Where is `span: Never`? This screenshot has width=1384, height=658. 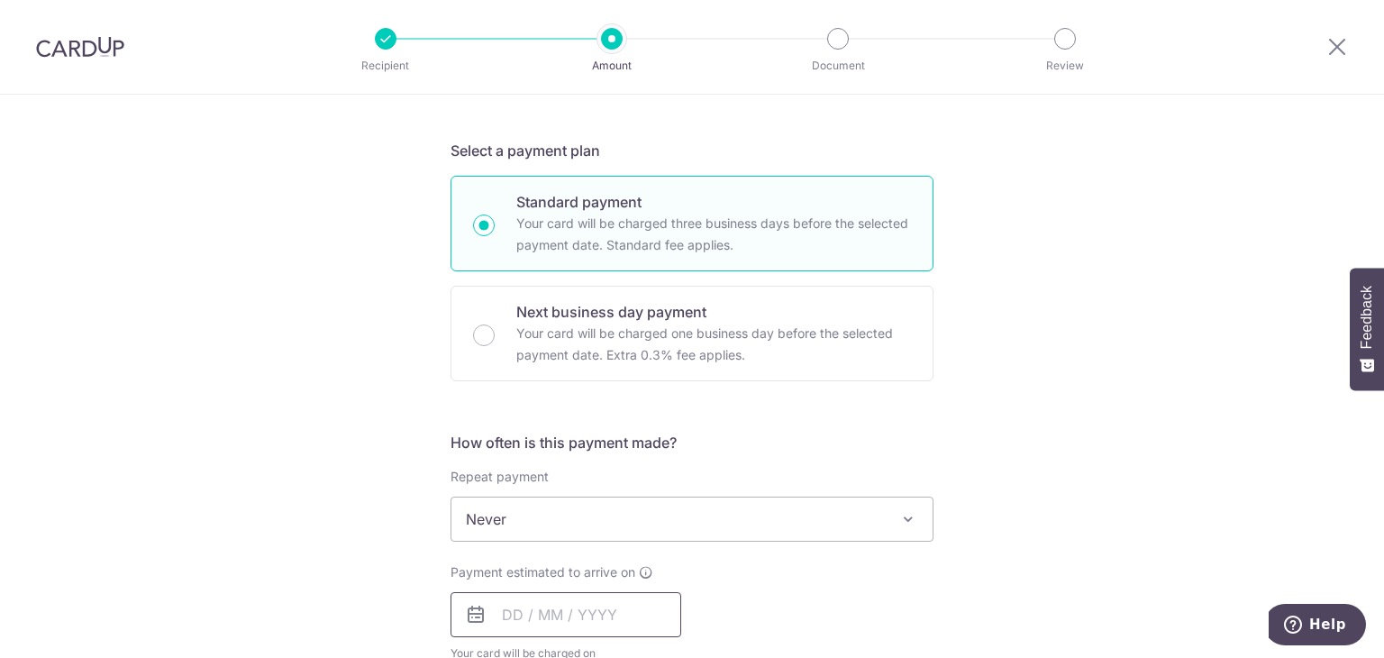 span: Never is located at coordinates (692, 519).